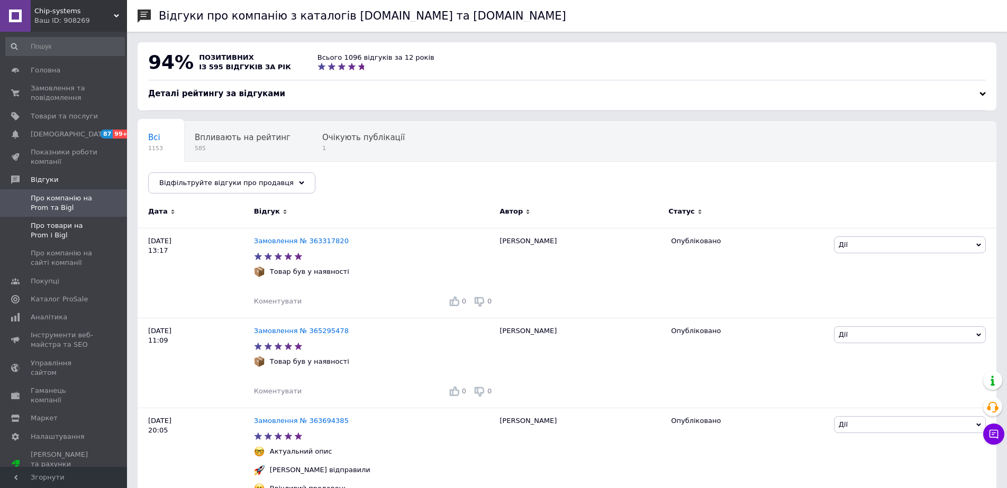 The height and width of the screenshot is (488, 1007). Describe the element at coordinates (301, 452) in the screenshot. I see `div: Актуальний опис` at that location.